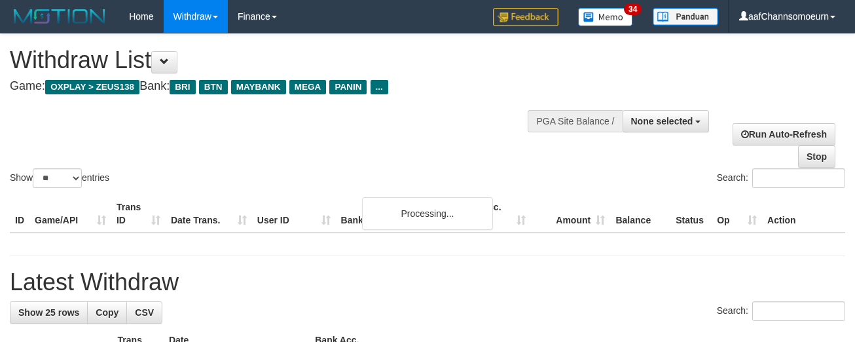  Describe the element at coordinates (107, 312) in the screenshot. I see `span: Copy` at that location.